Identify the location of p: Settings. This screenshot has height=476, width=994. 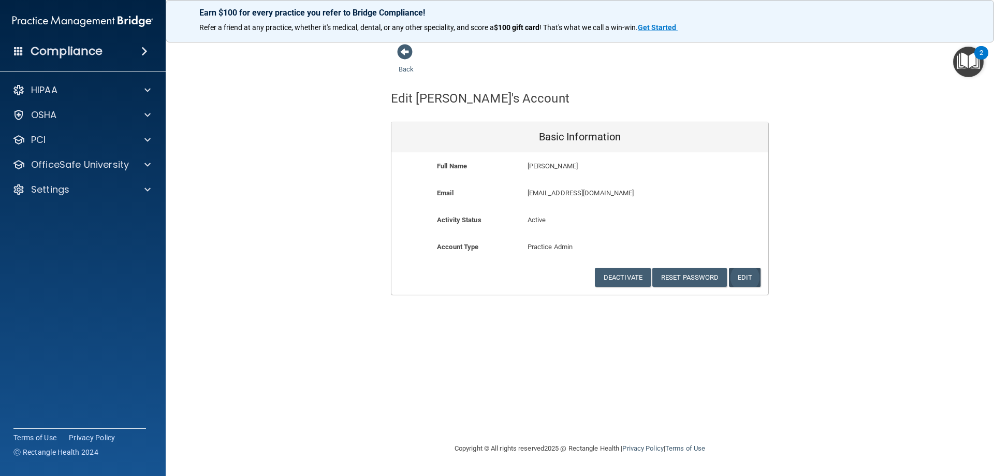
(50, 189).